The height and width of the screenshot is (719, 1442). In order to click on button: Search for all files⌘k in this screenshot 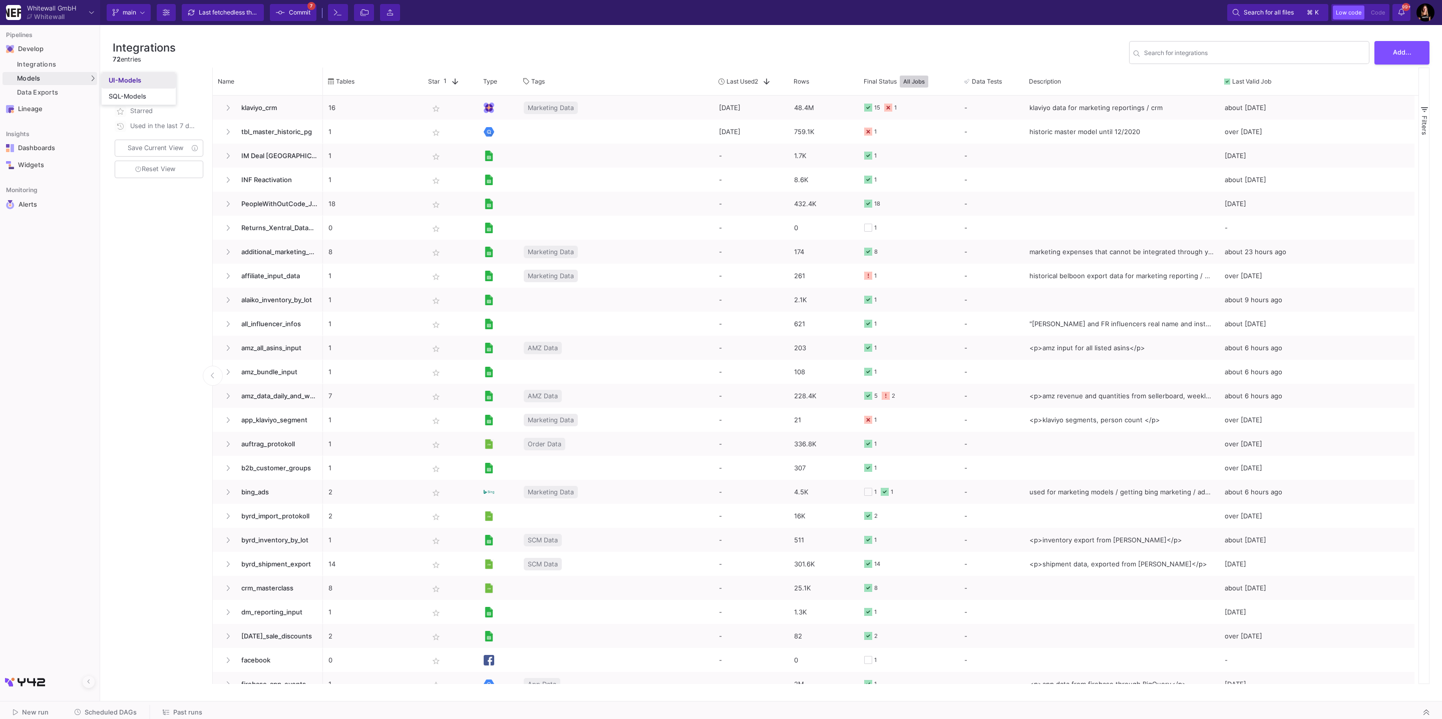, I will do `click(1278, 13)`.